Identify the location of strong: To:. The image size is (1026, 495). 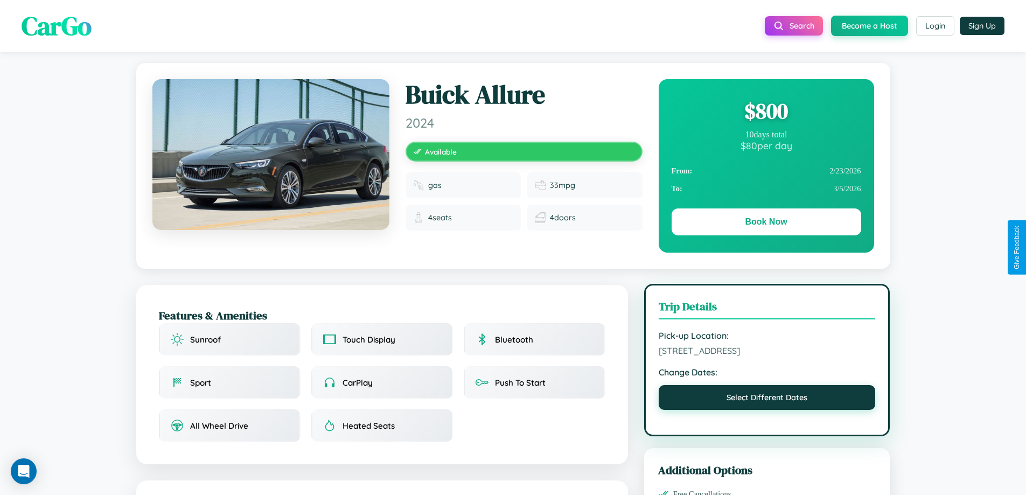
(677, 188).